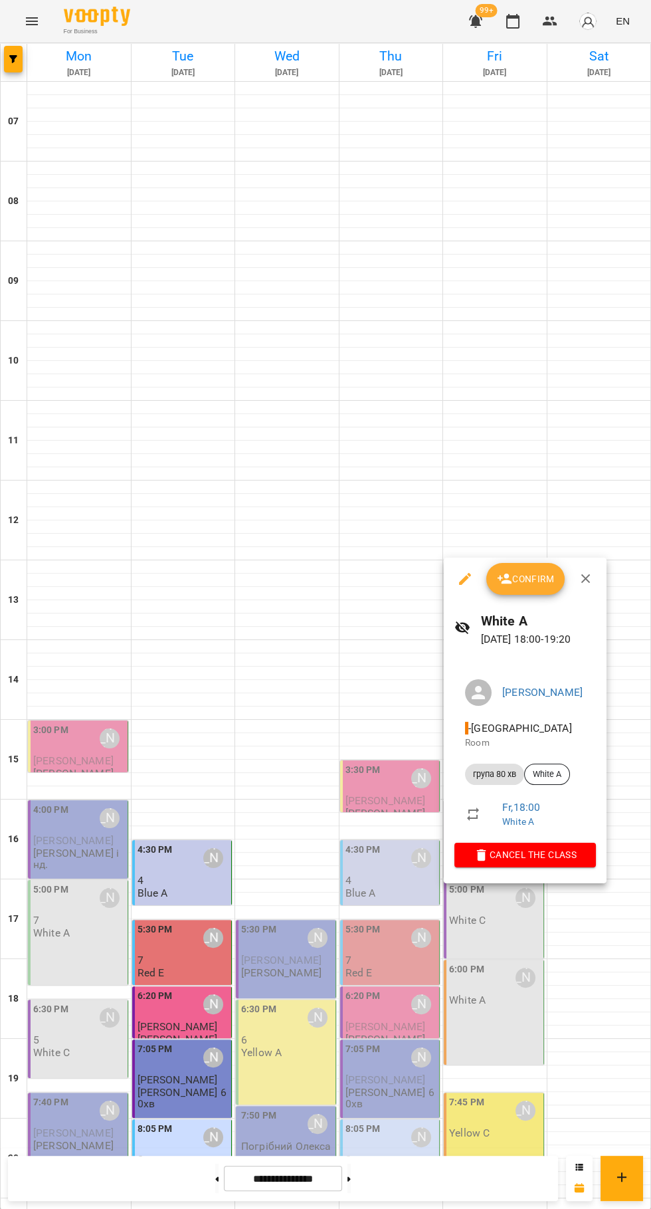  What do you see at coordinates (525, 855) in the screenshot?
I see `span: Cancel the class` at bounding box center [525, 855].